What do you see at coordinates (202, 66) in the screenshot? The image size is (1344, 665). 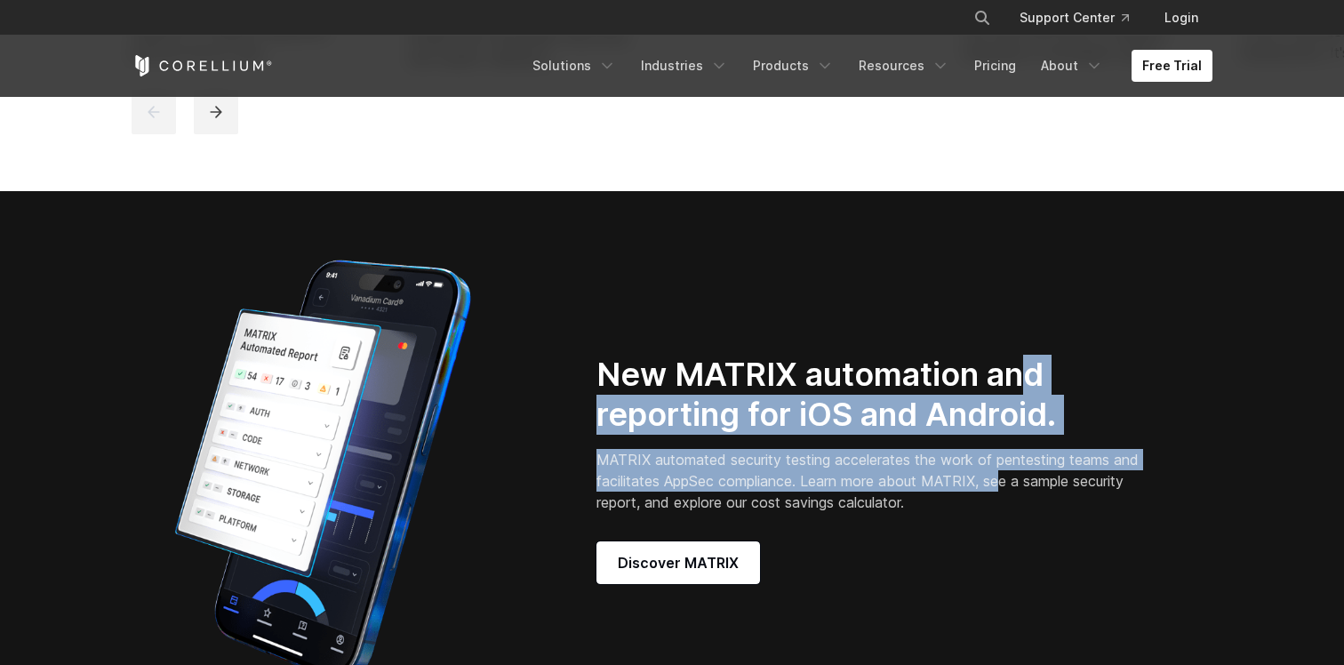 I see `a: Corellium Home` at bounding box center [202, 66].